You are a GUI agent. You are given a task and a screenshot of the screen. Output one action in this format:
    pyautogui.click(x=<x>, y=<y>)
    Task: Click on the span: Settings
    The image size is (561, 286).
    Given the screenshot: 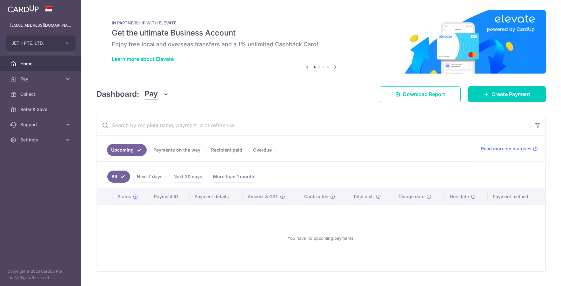 What is the action you would take?
    pyautogui.click(x=41, y=140)
    